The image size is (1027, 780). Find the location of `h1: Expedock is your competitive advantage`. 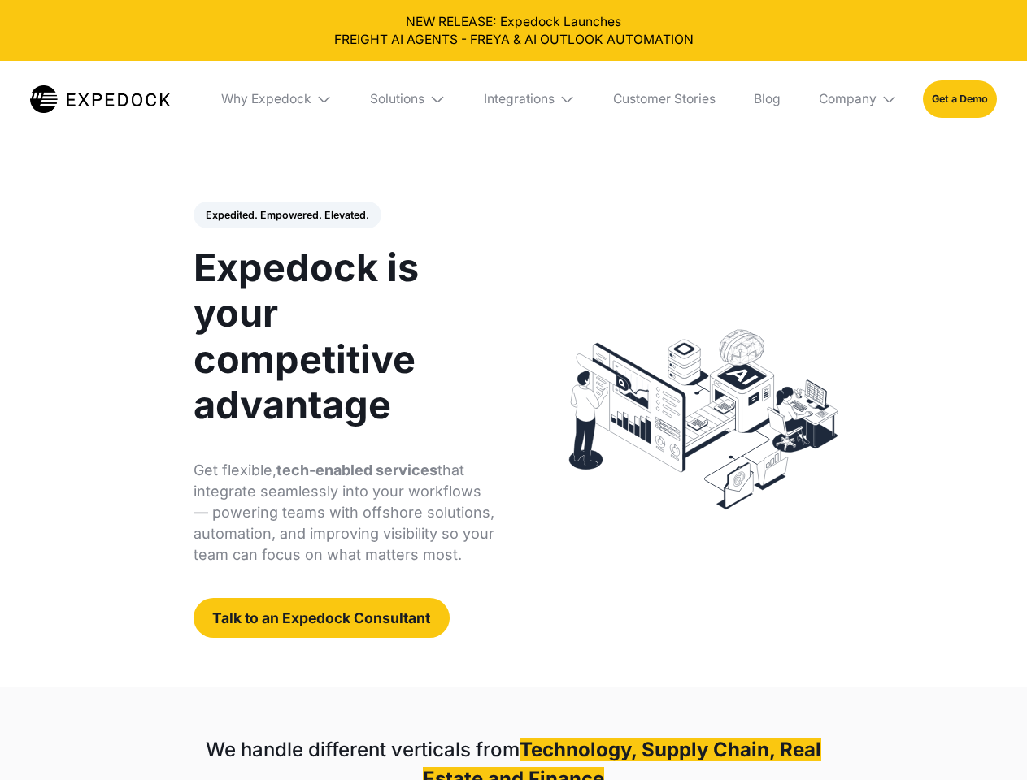

h1: Expedock is your competitive advantage is located at coordinates (344, 336).